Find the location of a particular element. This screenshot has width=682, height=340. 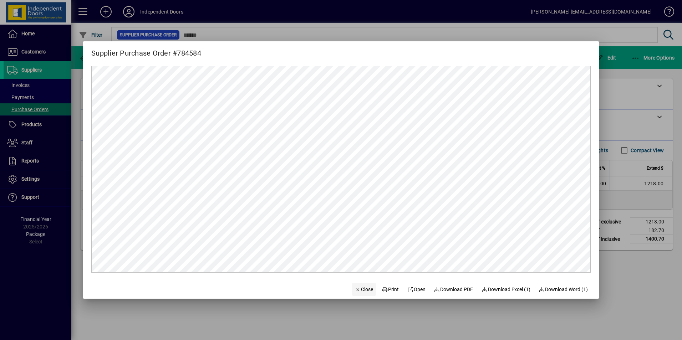

button: Download Excel (1) is located at coordinates (506, 290).